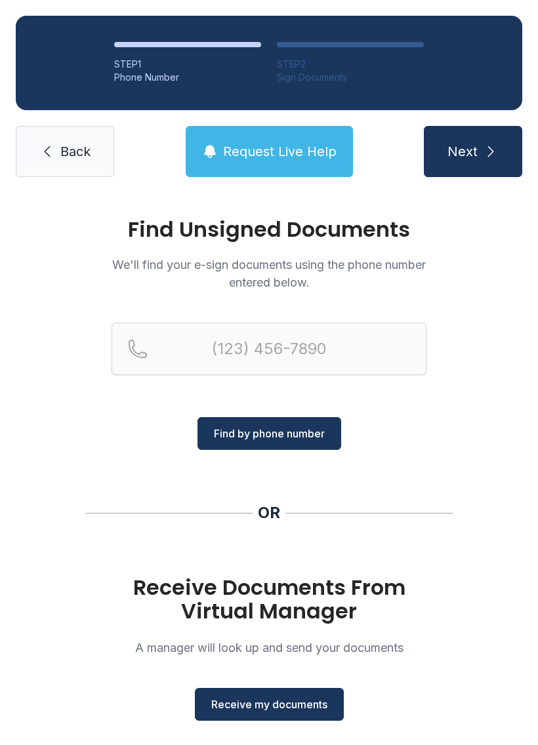 Image resolution: width=538 pixels, height=745 pixels. What do you see at coordinates (269, 230) in the screenshot?
I see `h1: Find Unsigned Documents` at bounding box center [269, 230].